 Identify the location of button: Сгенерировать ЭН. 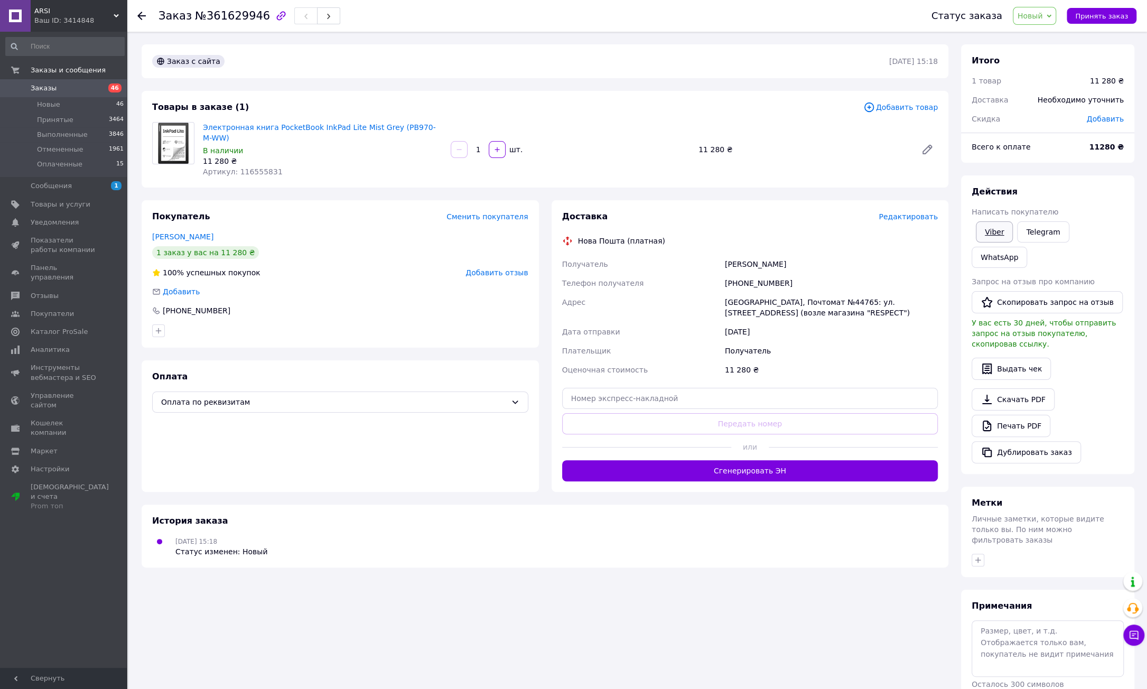
(750, 471).